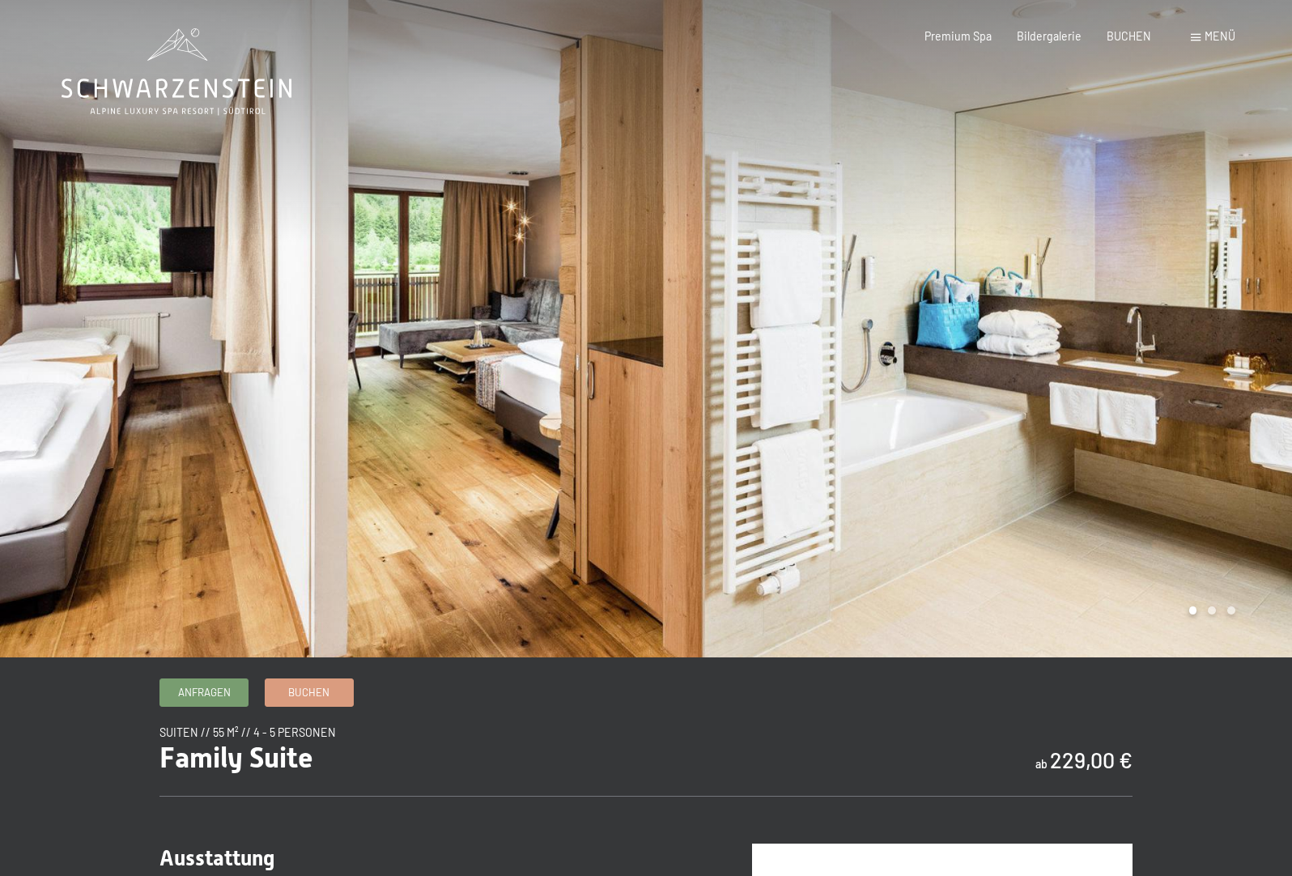 This screenshot has width=1292, height=876. Describe the element at coordinates (204, 692) in the screenshot. I see `span: Anfragen` at that location.